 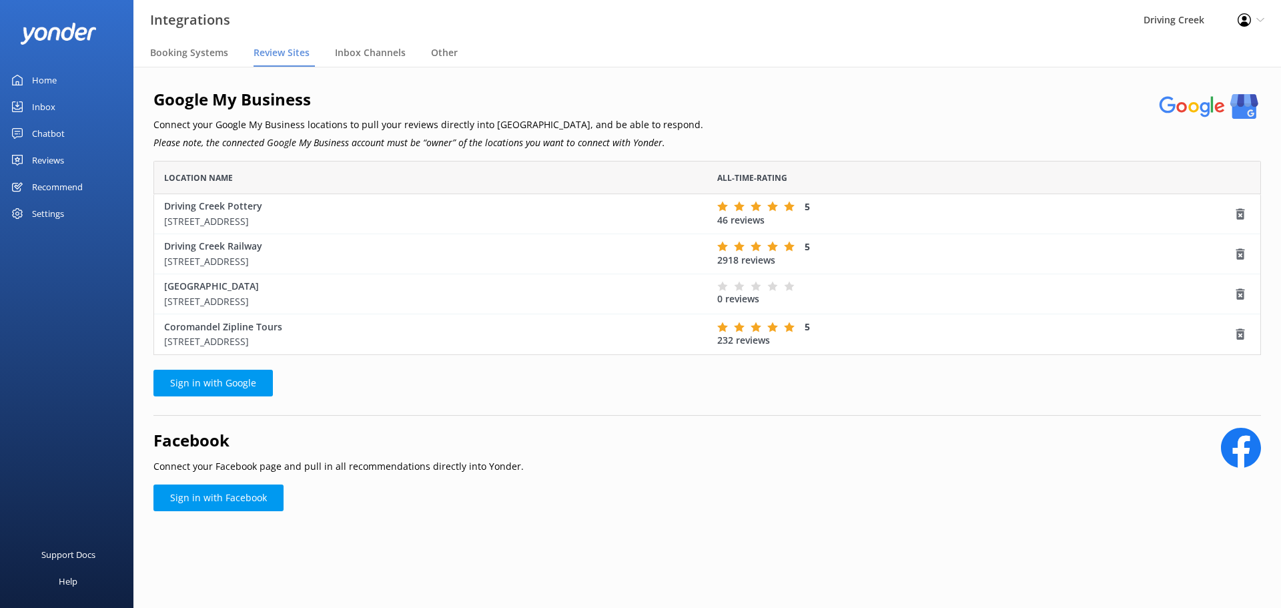 I want to click on div: Inbox, so click(x=43, y=107).